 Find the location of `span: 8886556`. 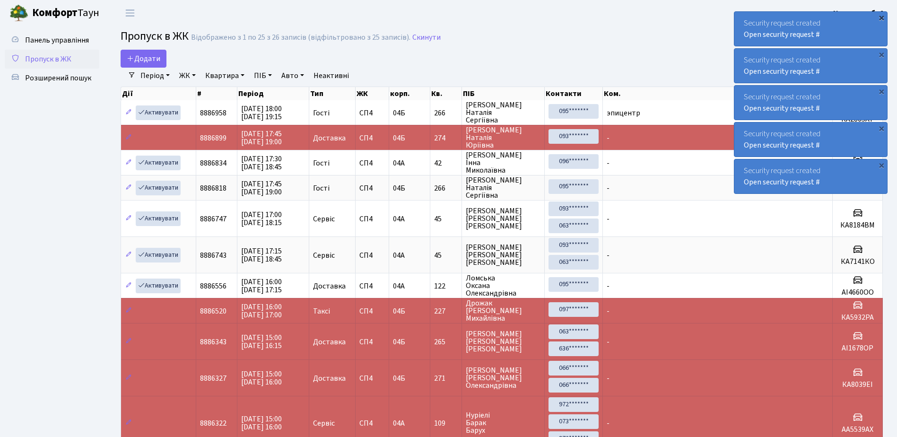

span: 8886556 is located at coordinates (213, 286).